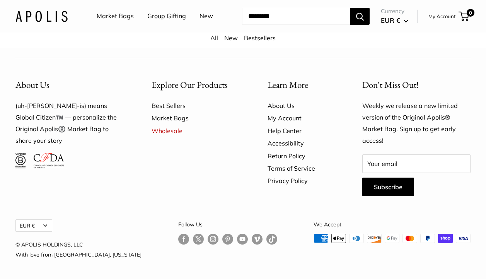  I want to click on img: Certified B Corporation, so click(20, 160).